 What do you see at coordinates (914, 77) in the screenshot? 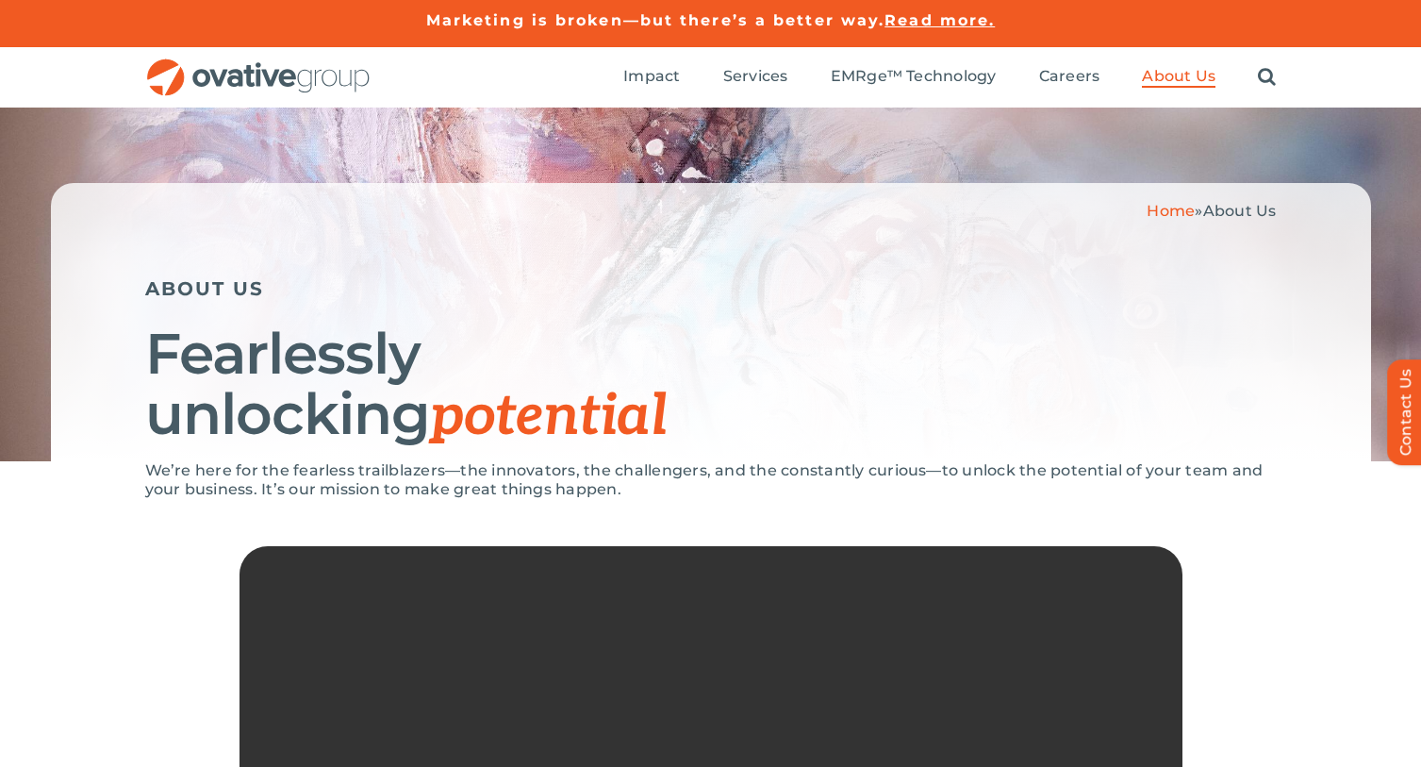
I see `a: EMRge™ Technology` at bounding box center [914, 77].